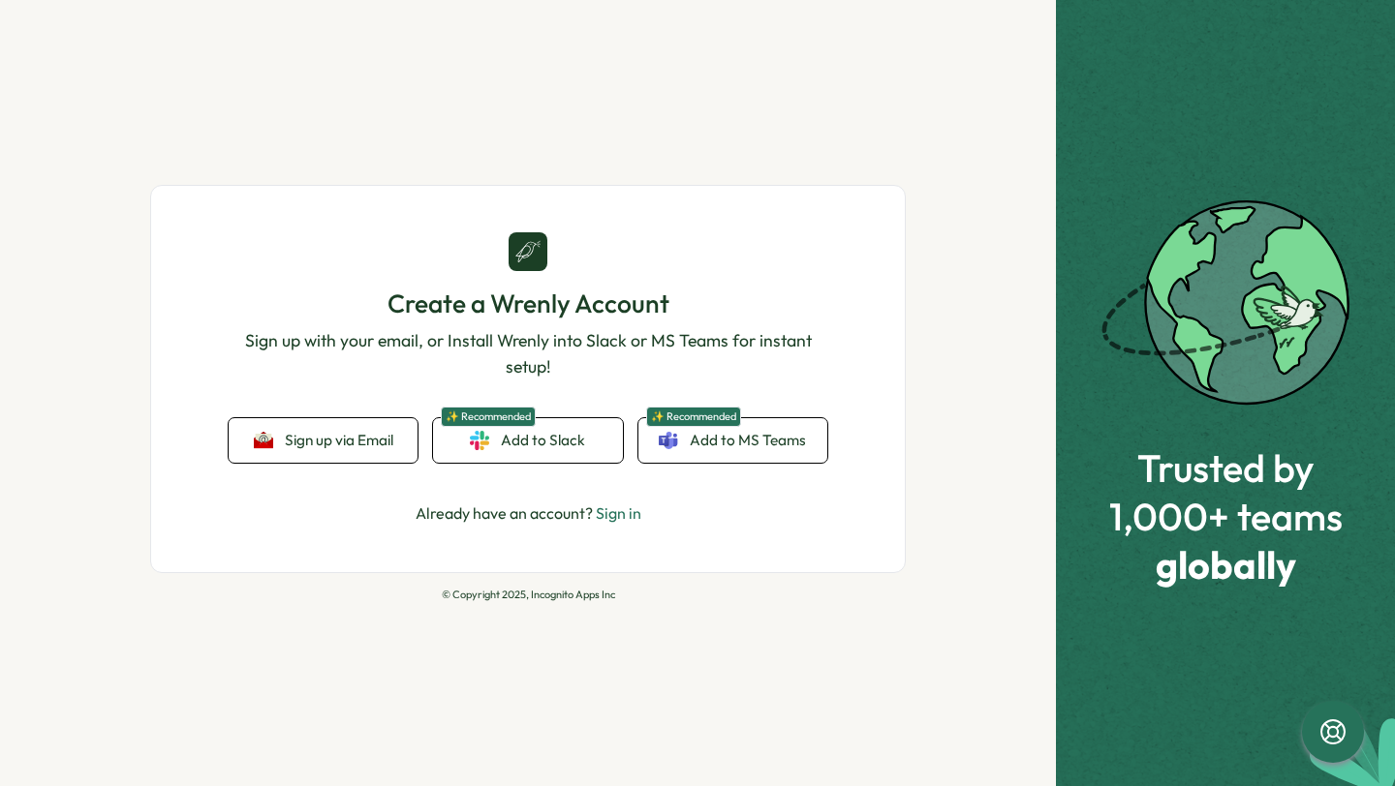 The width and height of the screenshot is (1395, 786). What do you see at coordinates (618, 513) in the screenshot?
I see `a: Sign in` at bounding box center [618, 513].